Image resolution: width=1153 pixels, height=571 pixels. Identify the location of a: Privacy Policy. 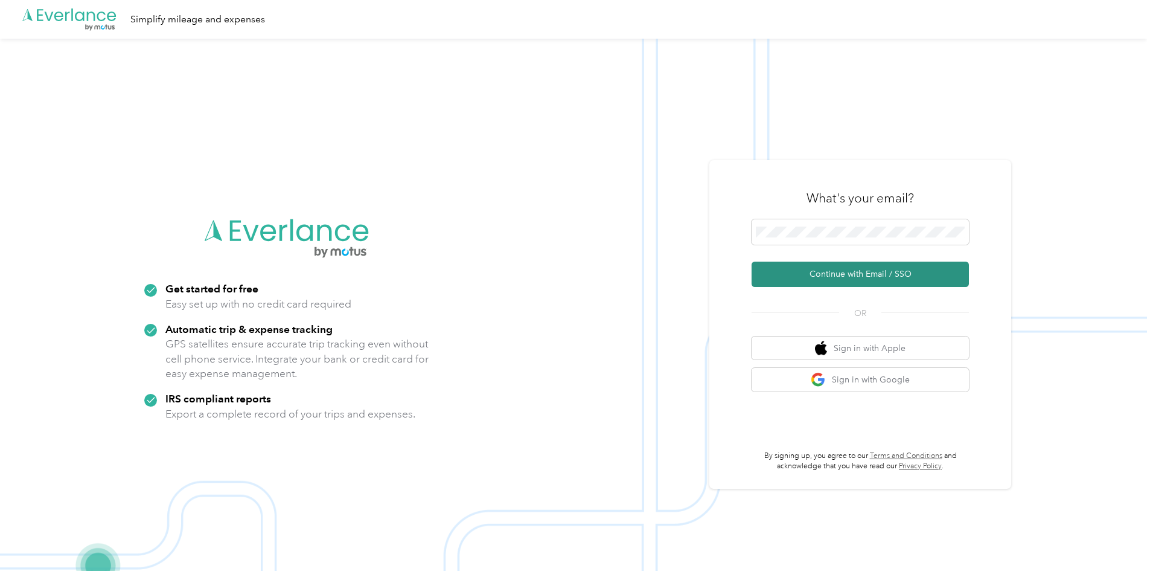
(920, 465).